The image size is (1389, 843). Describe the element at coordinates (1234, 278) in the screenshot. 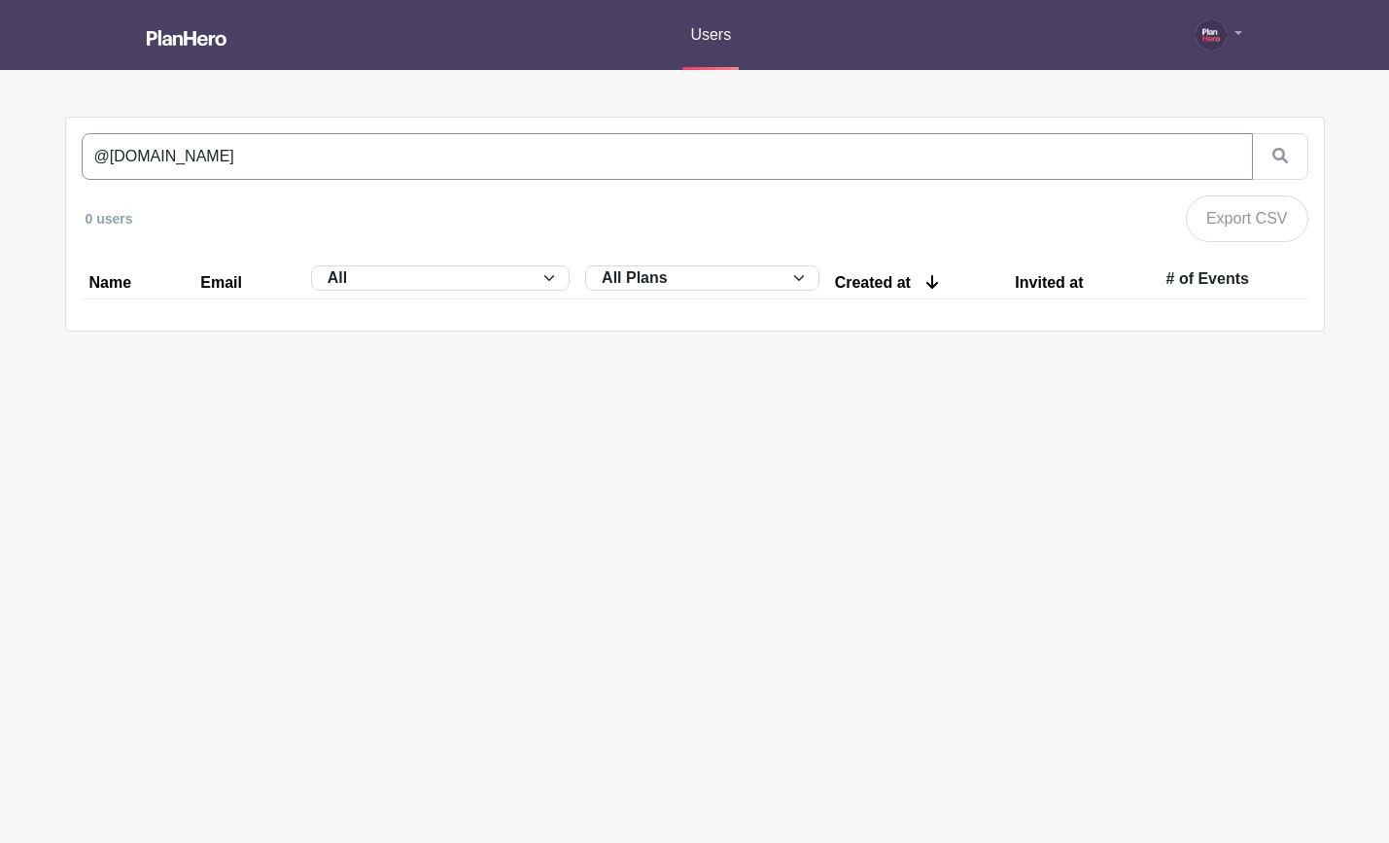

I see `th: # of Events` at that location.